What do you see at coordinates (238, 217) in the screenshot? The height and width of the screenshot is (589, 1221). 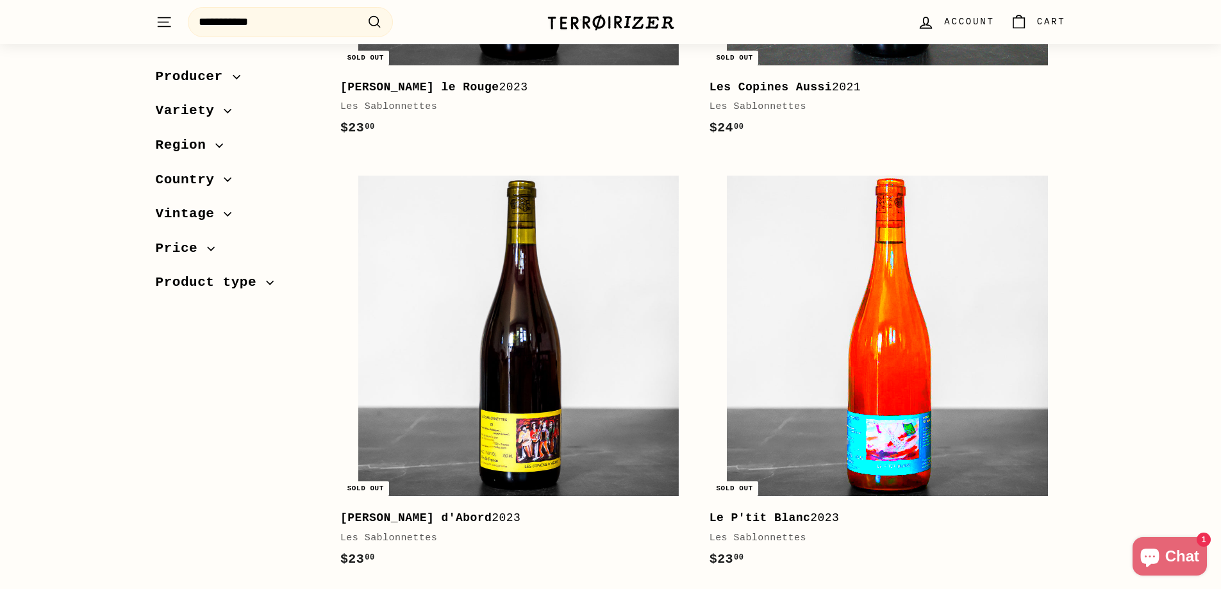 I see `button: Vintage` at bounding box center [238, 217].